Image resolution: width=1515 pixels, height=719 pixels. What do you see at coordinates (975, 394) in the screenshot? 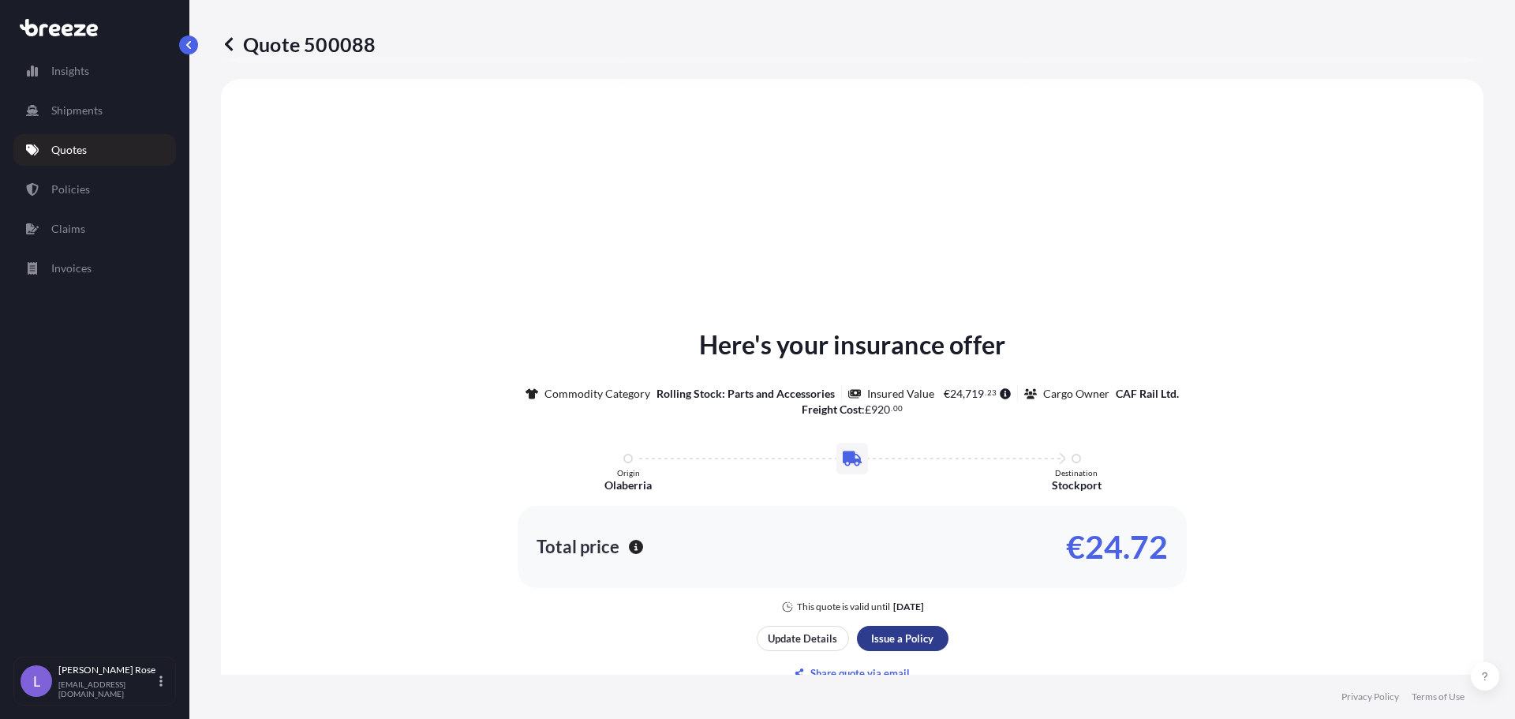
I see `span: 719` at bounding box center [975, 394].